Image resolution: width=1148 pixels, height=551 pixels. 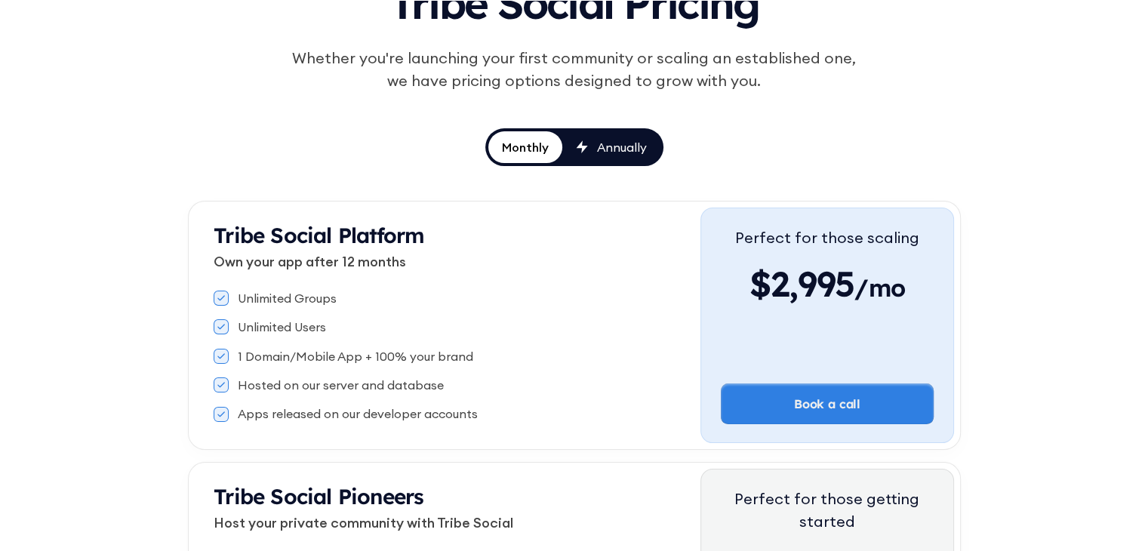 I want to click on img: logo_orange.svg, so click(x=30, y=30).